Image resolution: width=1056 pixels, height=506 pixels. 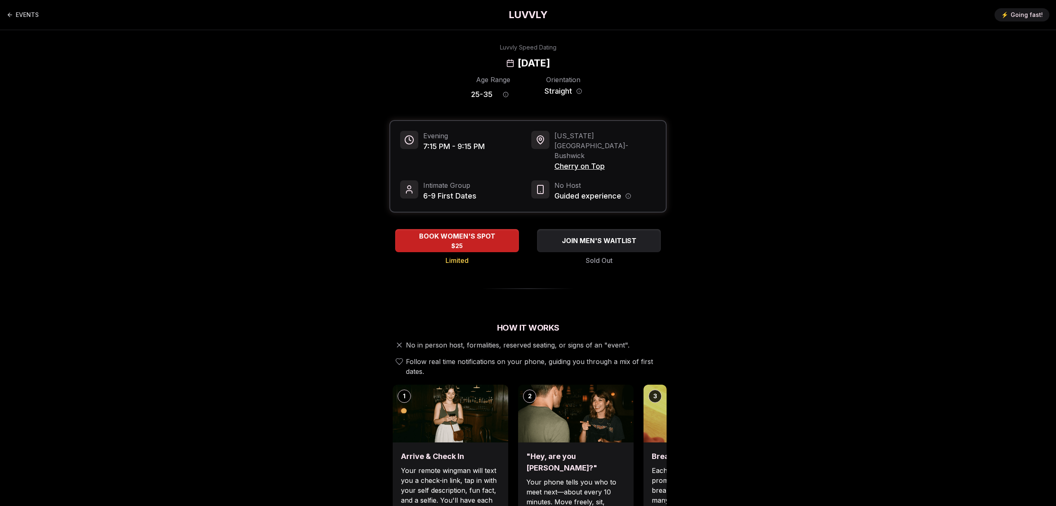 I want to click on a: Back to events, so click(x=23, y=15).